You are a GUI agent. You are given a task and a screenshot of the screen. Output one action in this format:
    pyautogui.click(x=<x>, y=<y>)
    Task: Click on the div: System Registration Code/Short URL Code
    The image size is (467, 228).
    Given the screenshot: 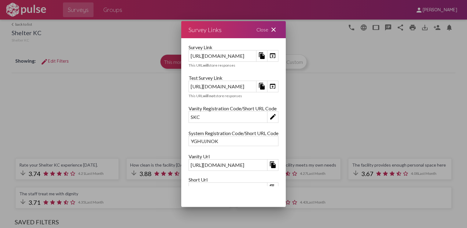 What is the action you would take?
    pyautogui.click(x=234, y=133)
    